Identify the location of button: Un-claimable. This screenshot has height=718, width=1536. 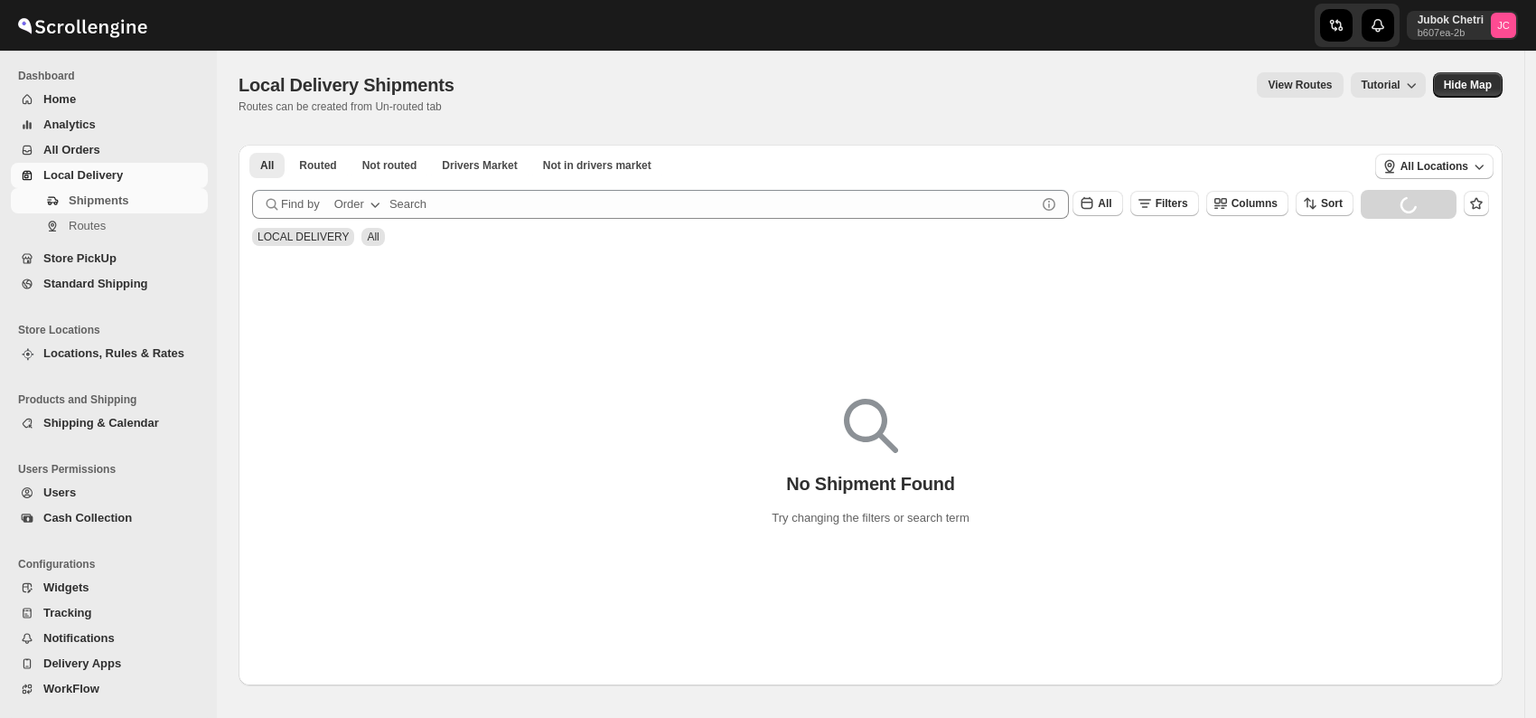
(597, 165).